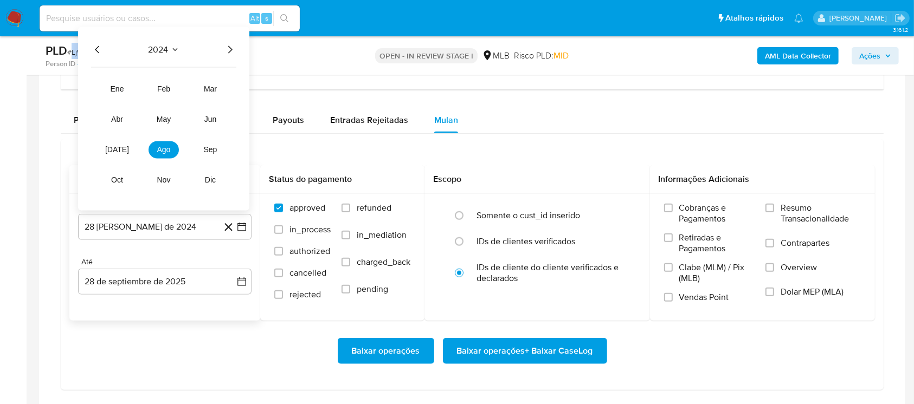 This screenshot has height=404, width=914. I want to click on p: OPEN - IN REVIEW STAGE I, so click(426, 56).